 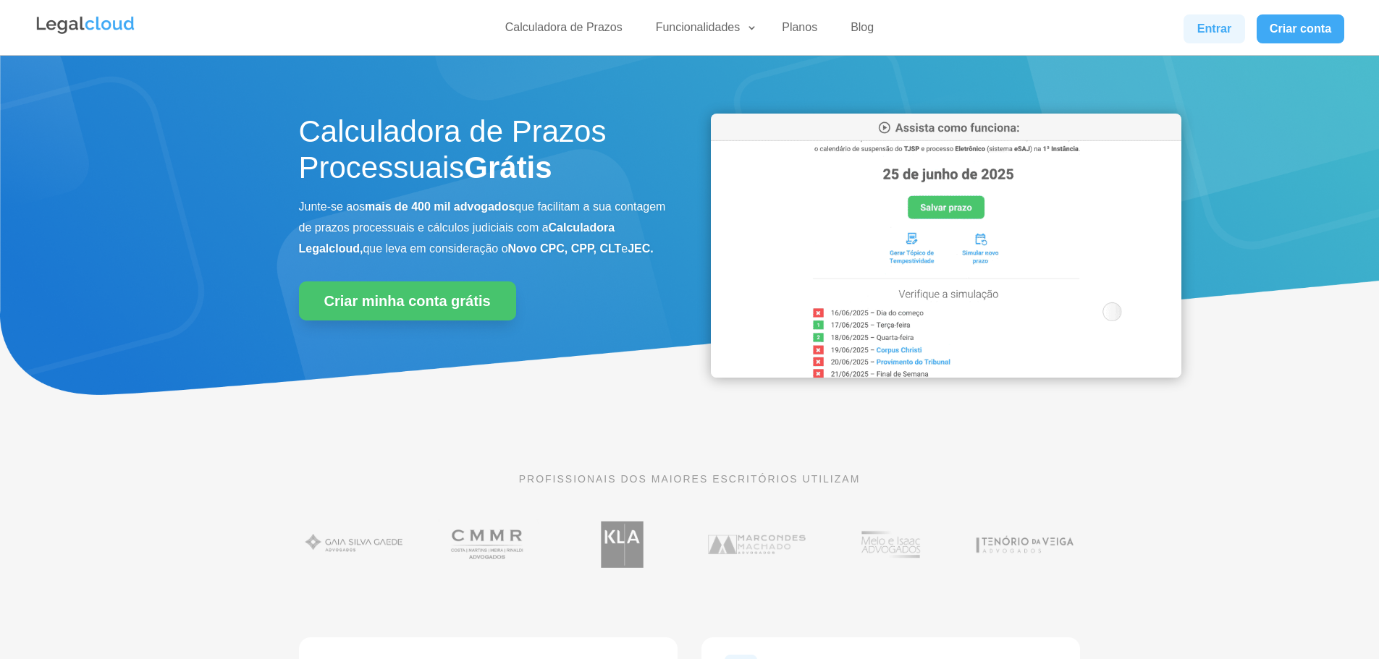 I want to click on a: Logo da Legalcloud, so click(x=85, y=32).